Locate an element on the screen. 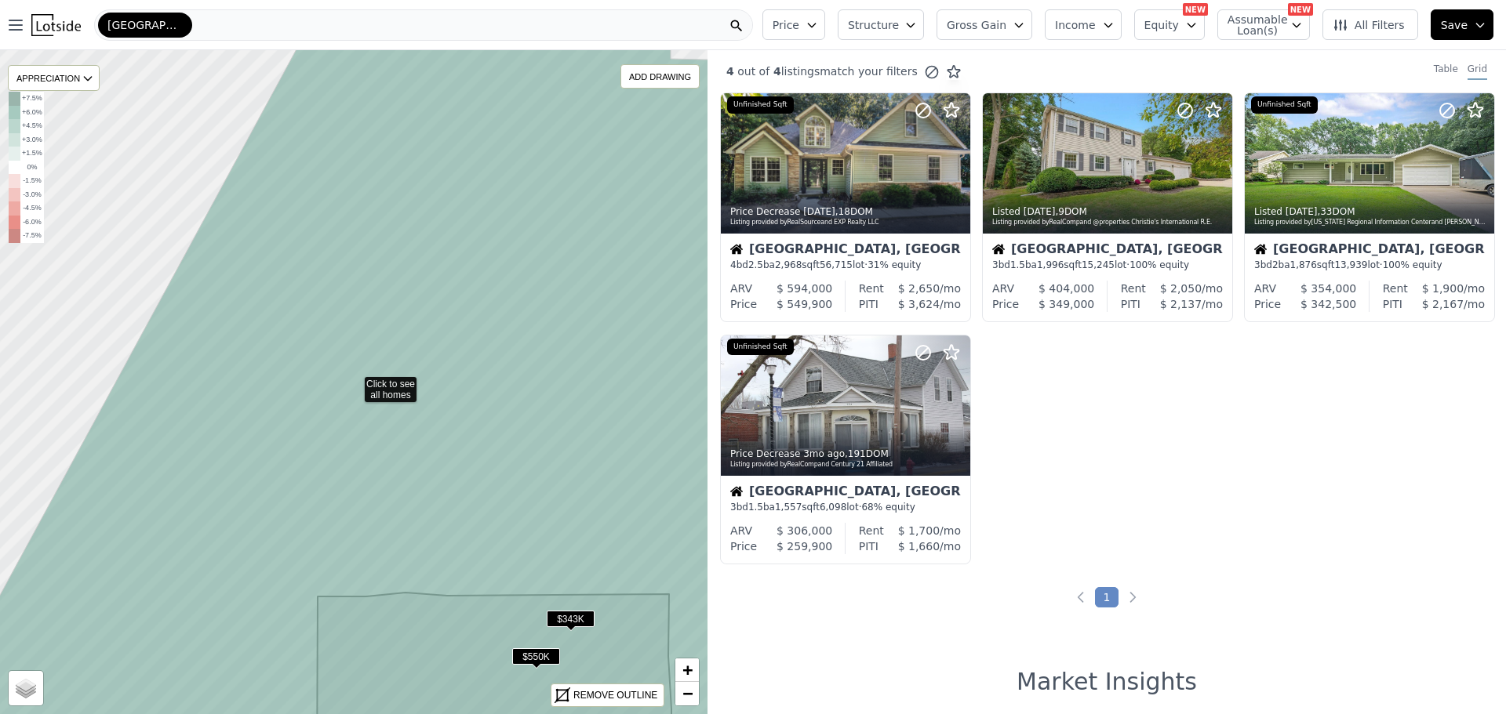 The height and width of the screenshot is (714, 1506). div: $550K is located at coordinates (536, 659).